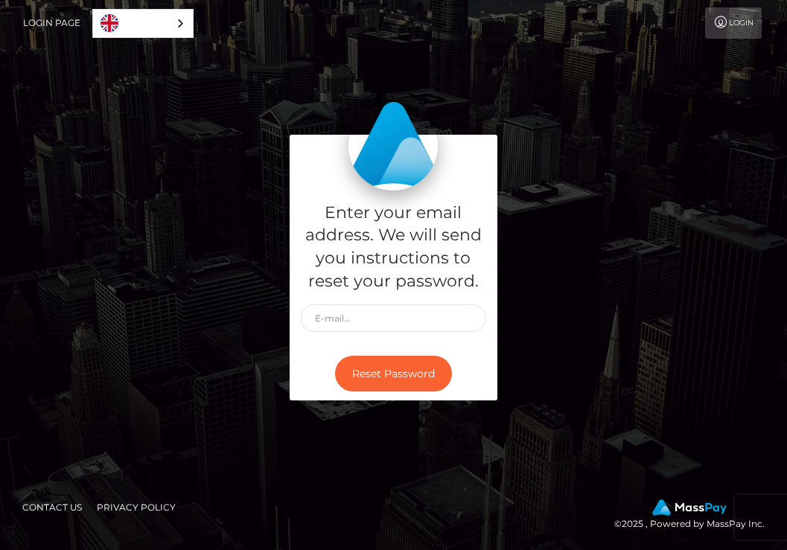 The image size is (787, 550). I want to click on div: © 2025 , Powered by MassPay Inc., so click(695, 516).